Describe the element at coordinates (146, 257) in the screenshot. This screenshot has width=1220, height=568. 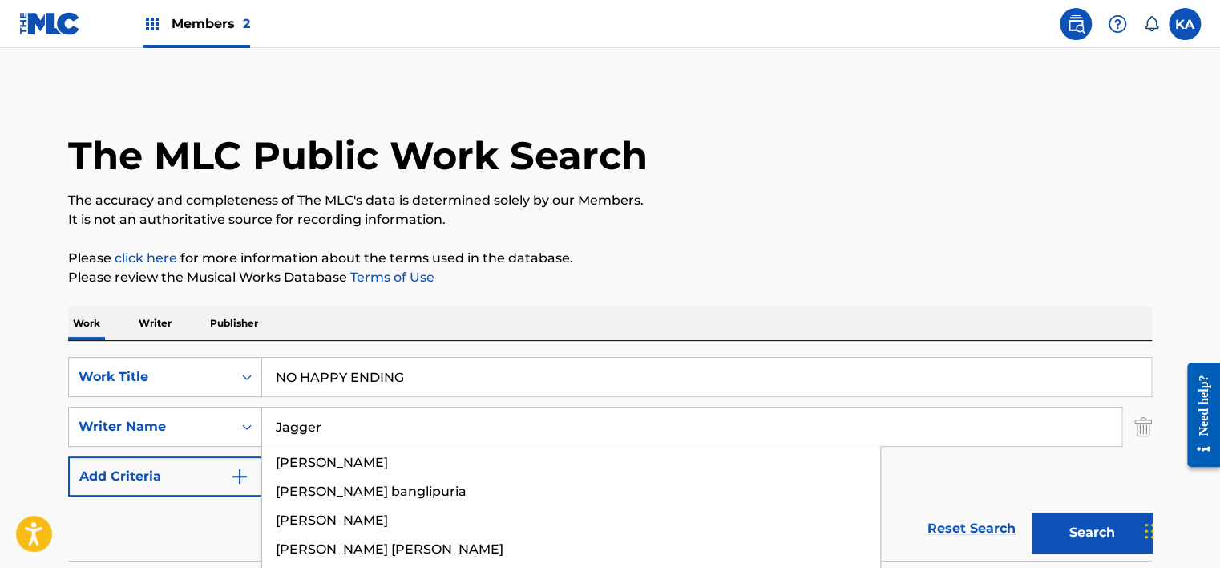
I see `a: click here` at that location.